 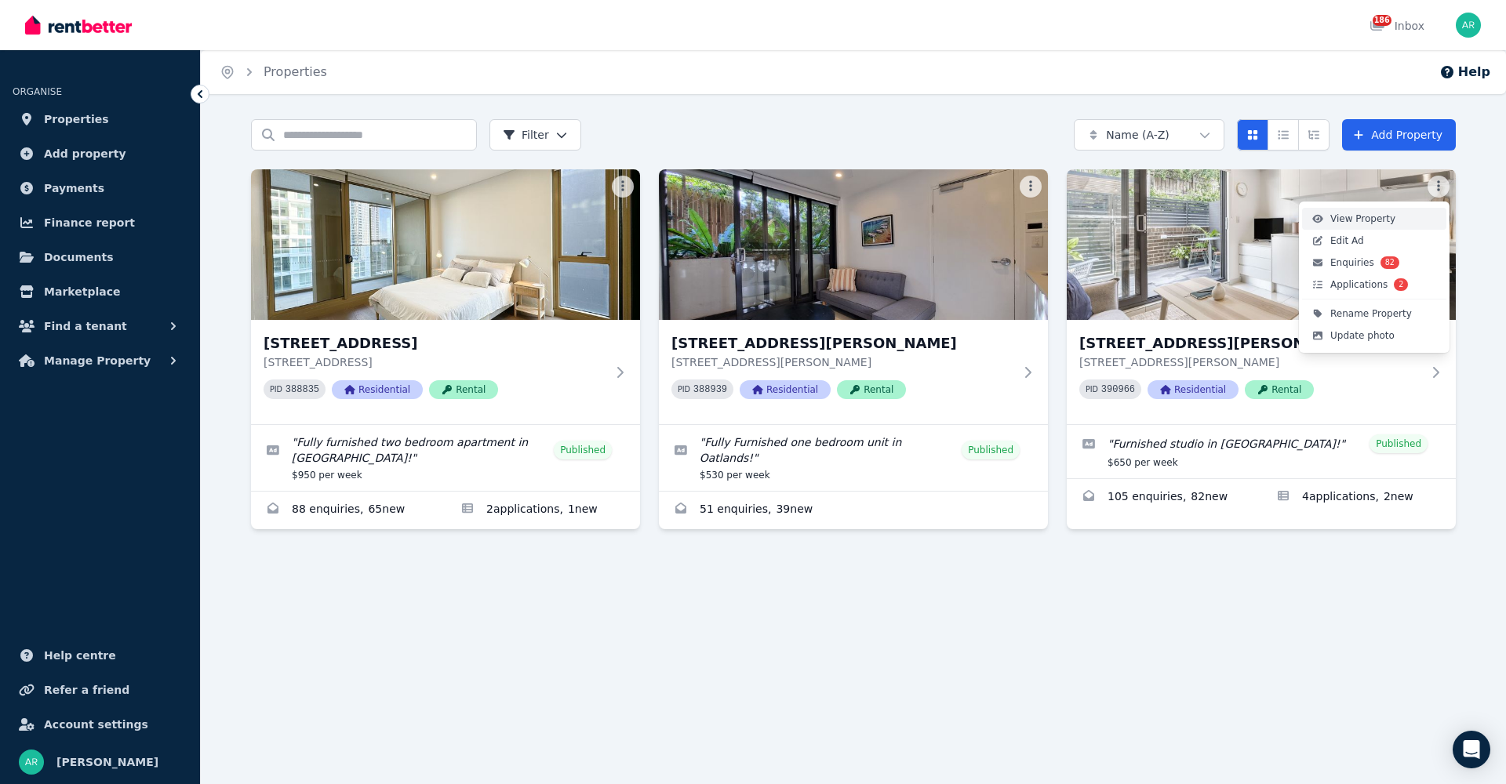 What do you see at coordinates (1374, 277) in the screenshot?
I see `div: More options` at bounding box center [1374, 277].